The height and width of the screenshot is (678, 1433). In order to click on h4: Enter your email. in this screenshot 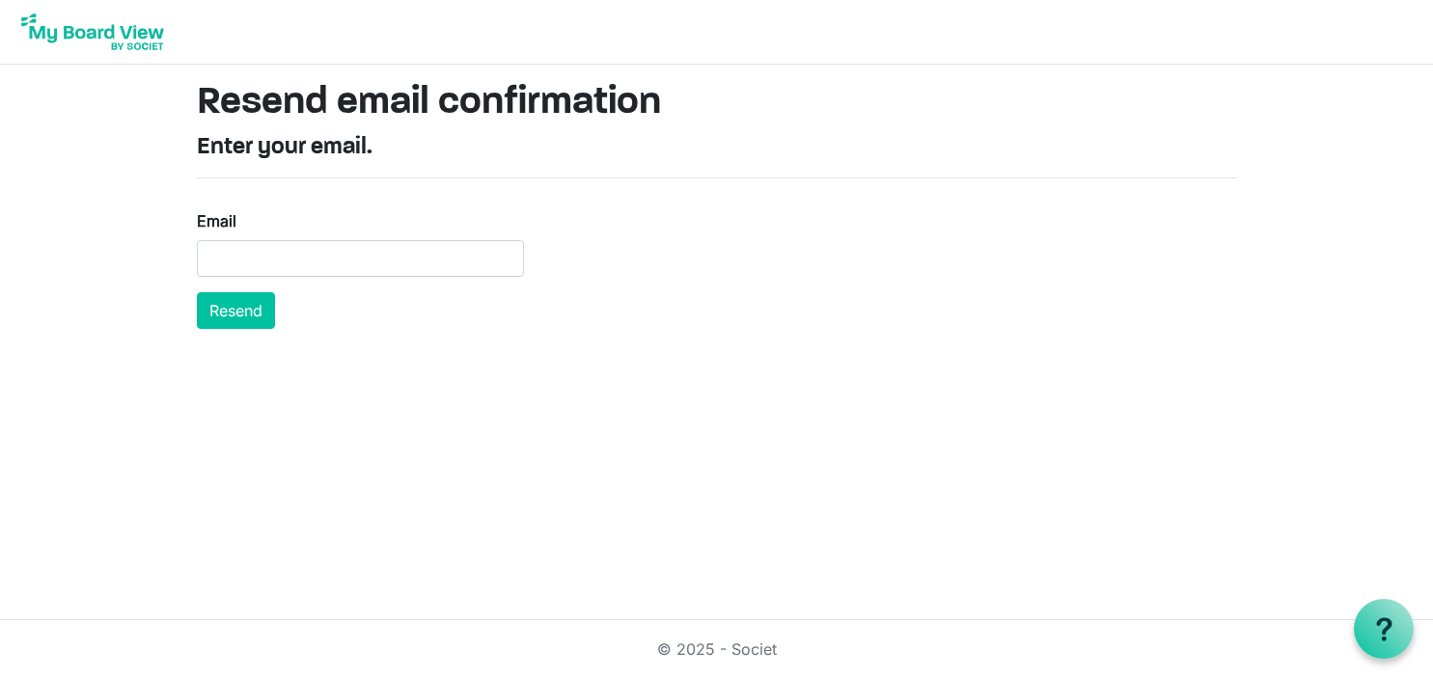, I will do `click(717, 148)`.